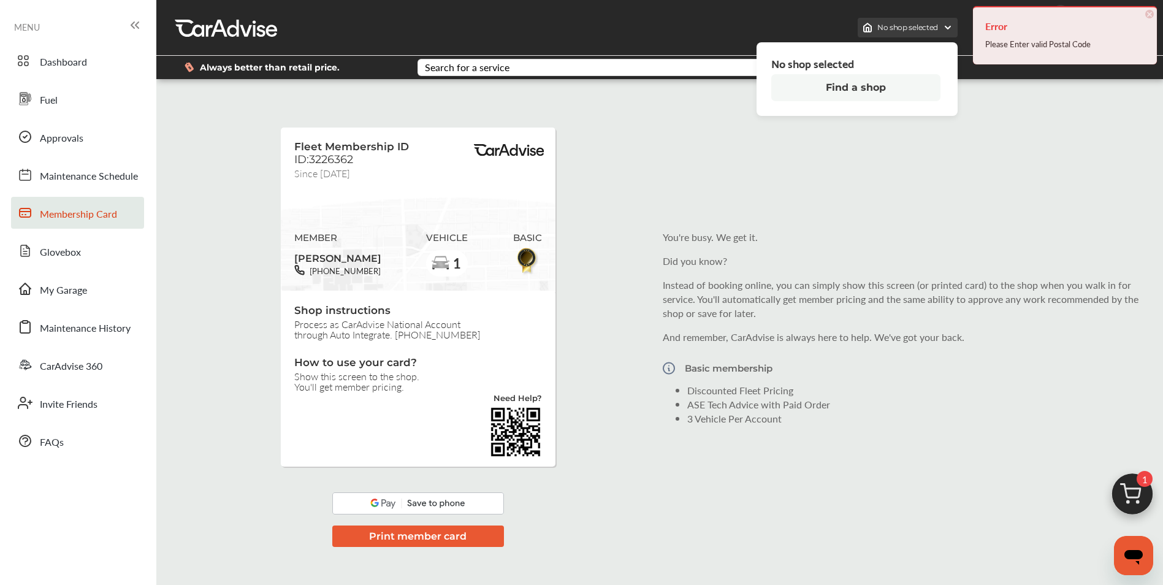 The width and height of the screenshot is (1163, 585). What do you see at coordinates (509, 150) in the screenshot?
I see `img: BasicPremiumLogo.8d547ee0.svg` at bounding box center [509, 150].